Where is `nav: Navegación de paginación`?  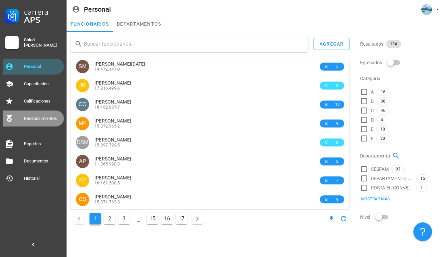
nav: Navegación de paginación is located at coordinates (138, 219).